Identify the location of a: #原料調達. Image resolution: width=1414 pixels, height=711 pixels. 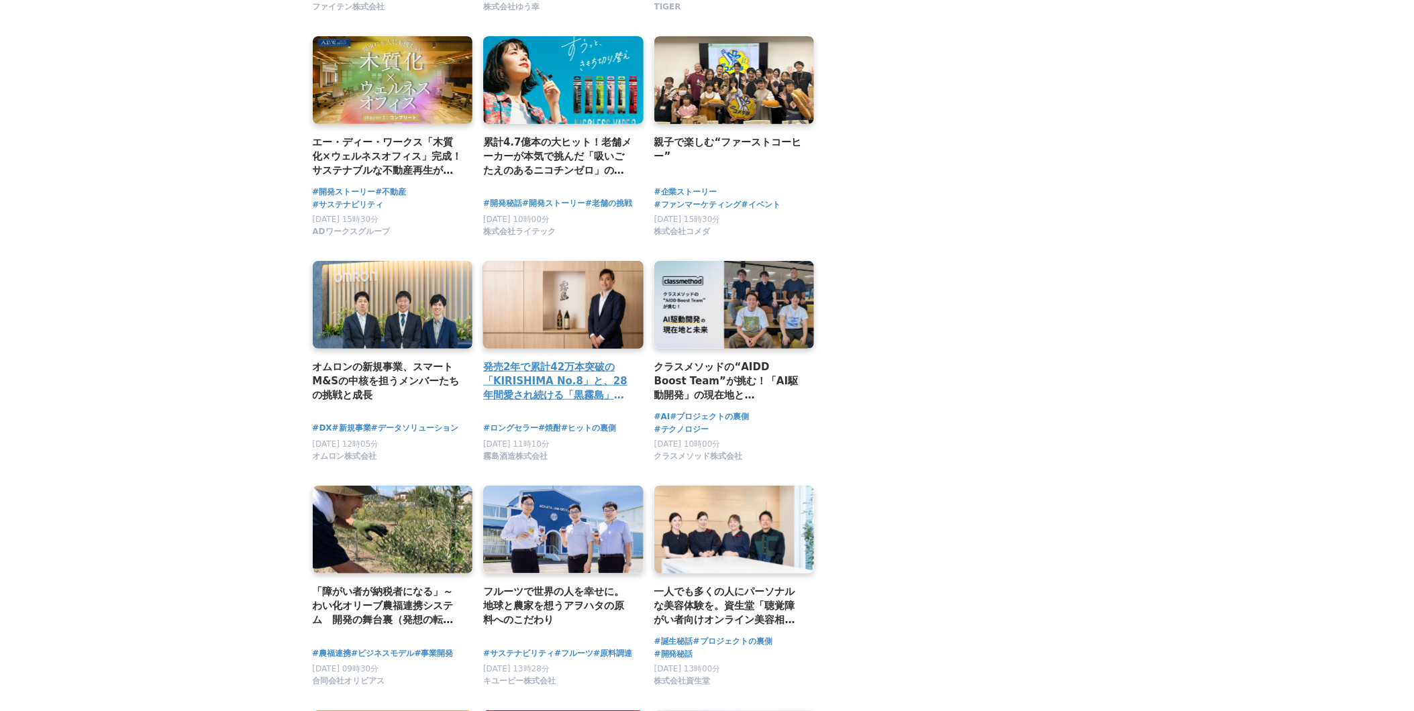
(613, 654).